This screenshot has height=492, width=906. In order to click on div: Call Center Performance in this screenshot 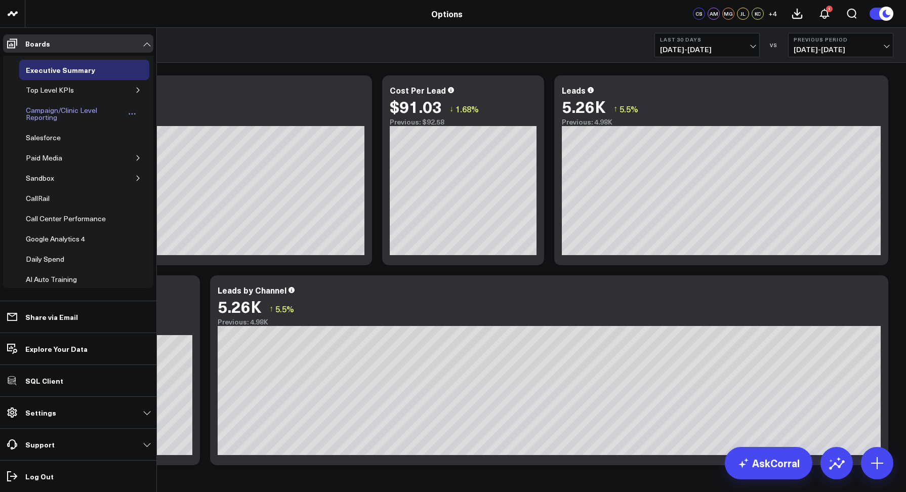, I will do `click(66, 219)`.